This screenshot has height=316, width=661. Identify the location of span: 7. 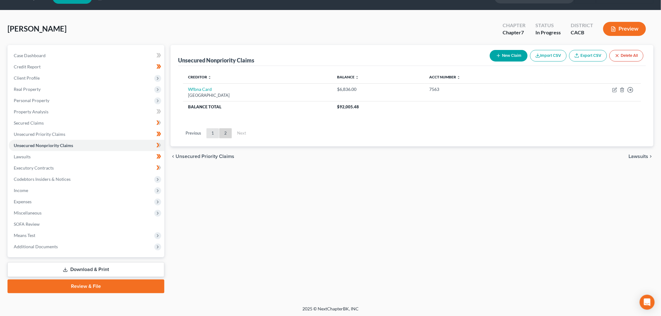
(522, 32).